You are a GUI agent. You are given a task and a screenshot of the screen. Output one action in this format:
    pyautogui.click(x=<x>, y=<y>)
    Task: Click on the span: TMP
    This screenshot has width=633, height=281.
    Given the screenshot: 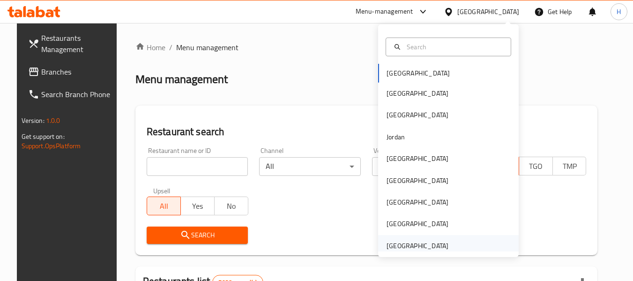 What is the action you would take?
    pyautogui.click(x=570, y=166)
    